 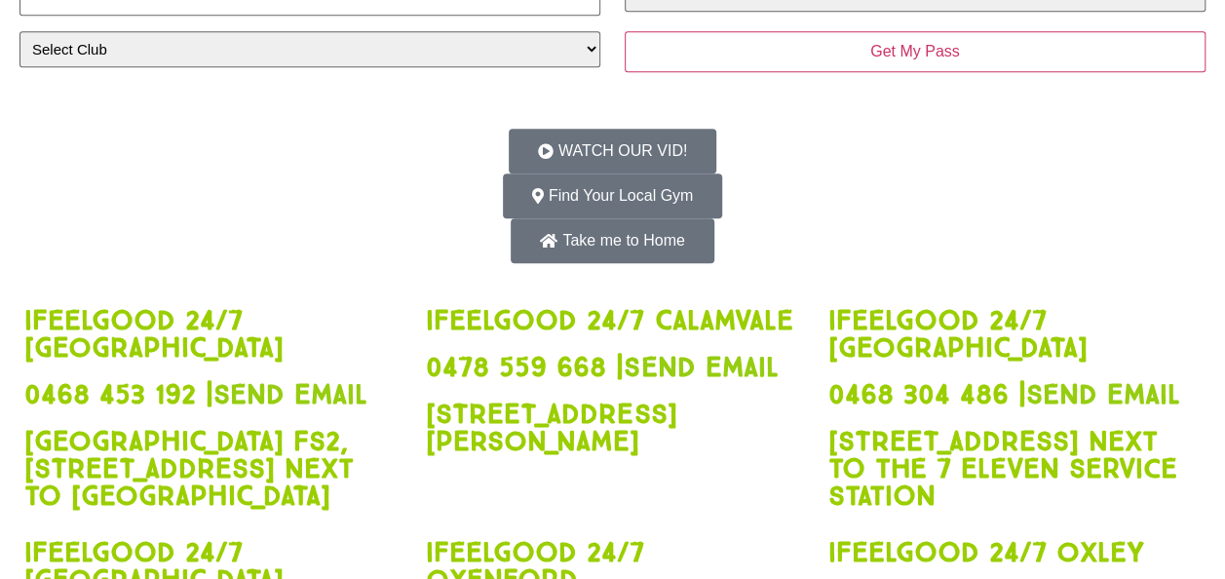 What do you see at coordinates (210, 395) in the screenshot?
I see `h3: 0468 453 192 |` at bounding box center [210, 395].